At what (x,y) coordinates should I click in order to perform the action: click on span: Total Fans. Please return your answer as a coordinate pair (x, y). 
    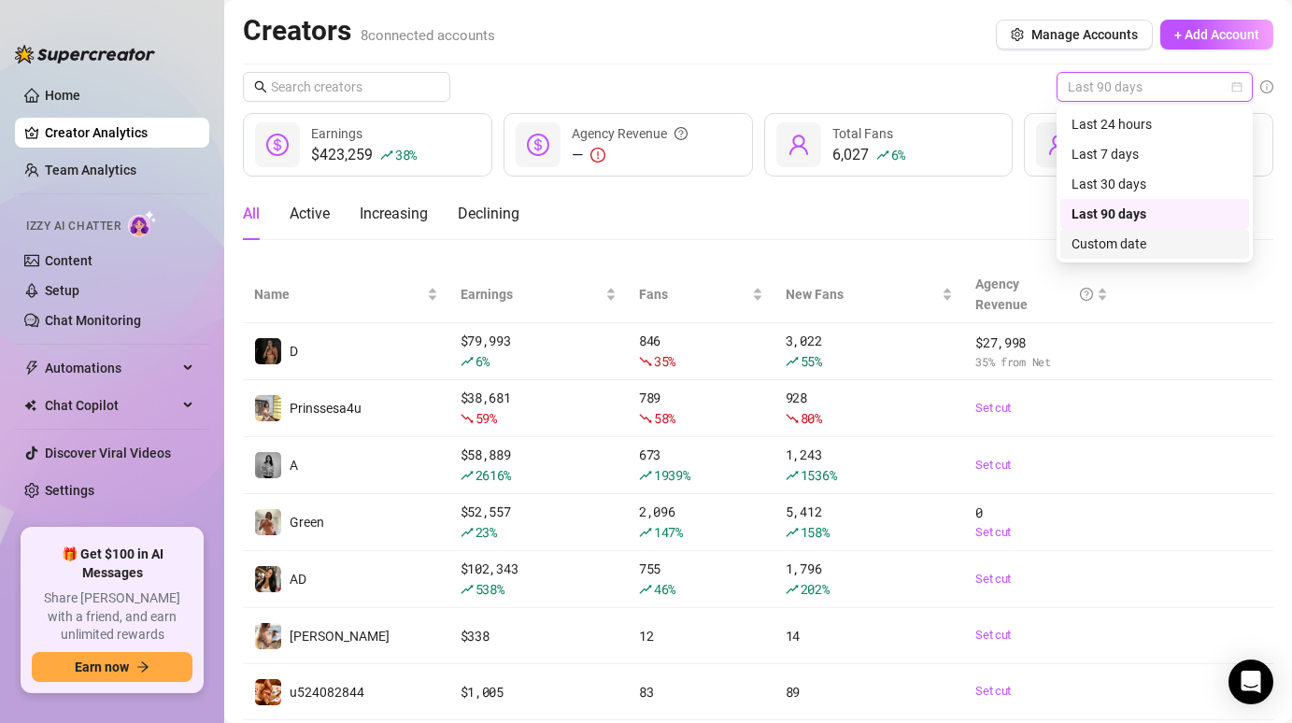
    Looking at the image, I should click on (862, 134).